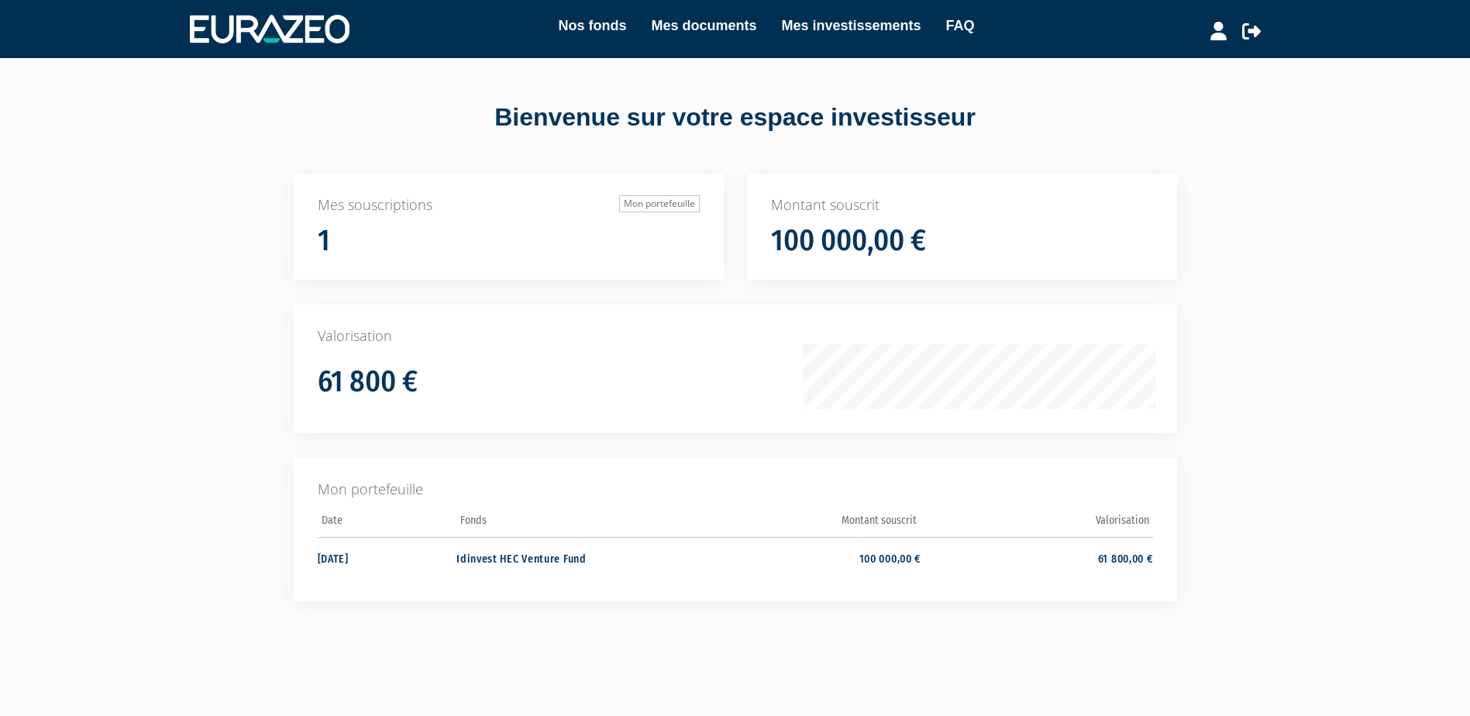  Describe the element at coordinates (508, 205) in the screenshot. I see `p: Mes souscriptions` at that location.